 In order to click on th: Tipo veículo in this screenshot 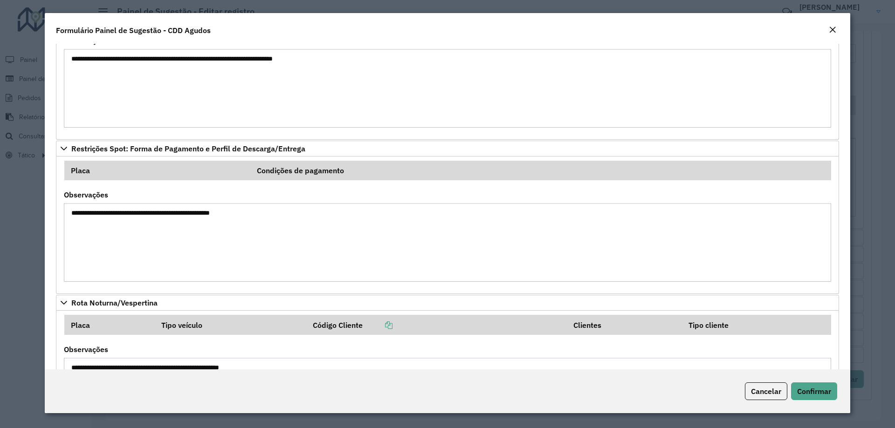, I will do `click(230, 325)`.